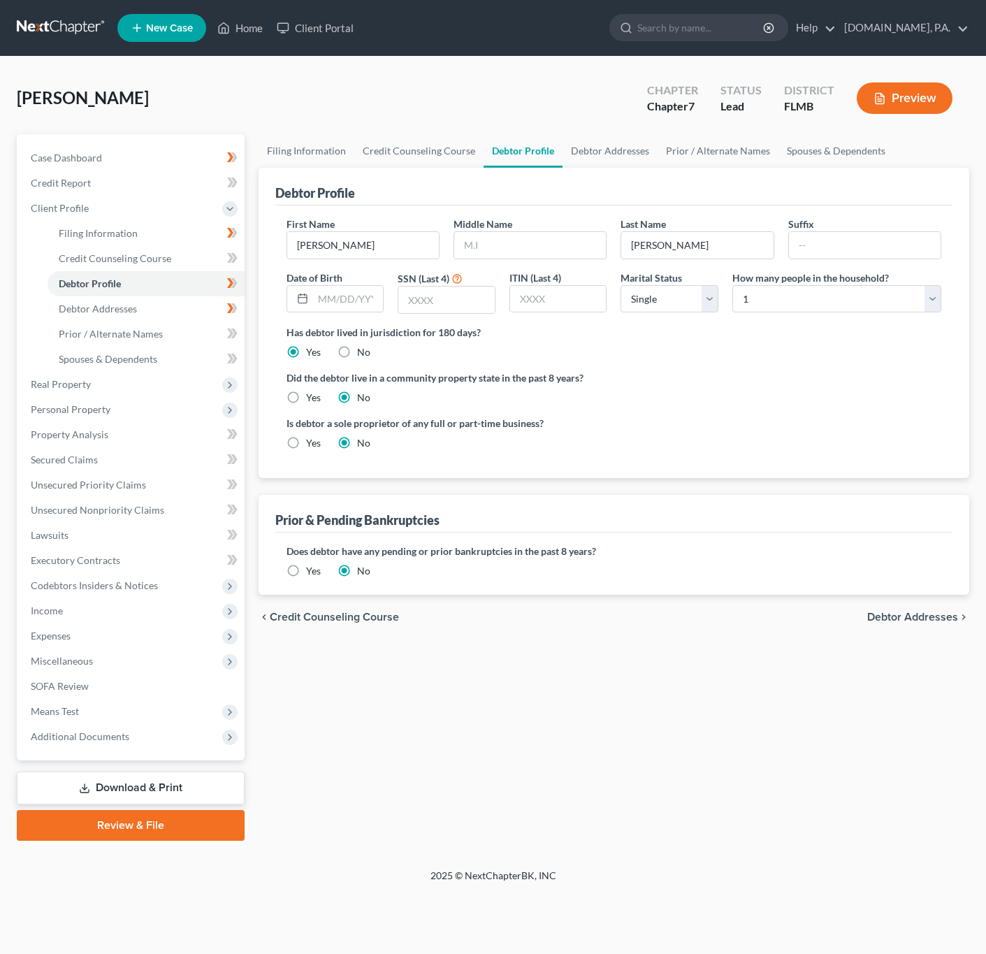 The height and width of the screenshot is (954, 986). I want to click on i: chevron_right, so click(964, 617).